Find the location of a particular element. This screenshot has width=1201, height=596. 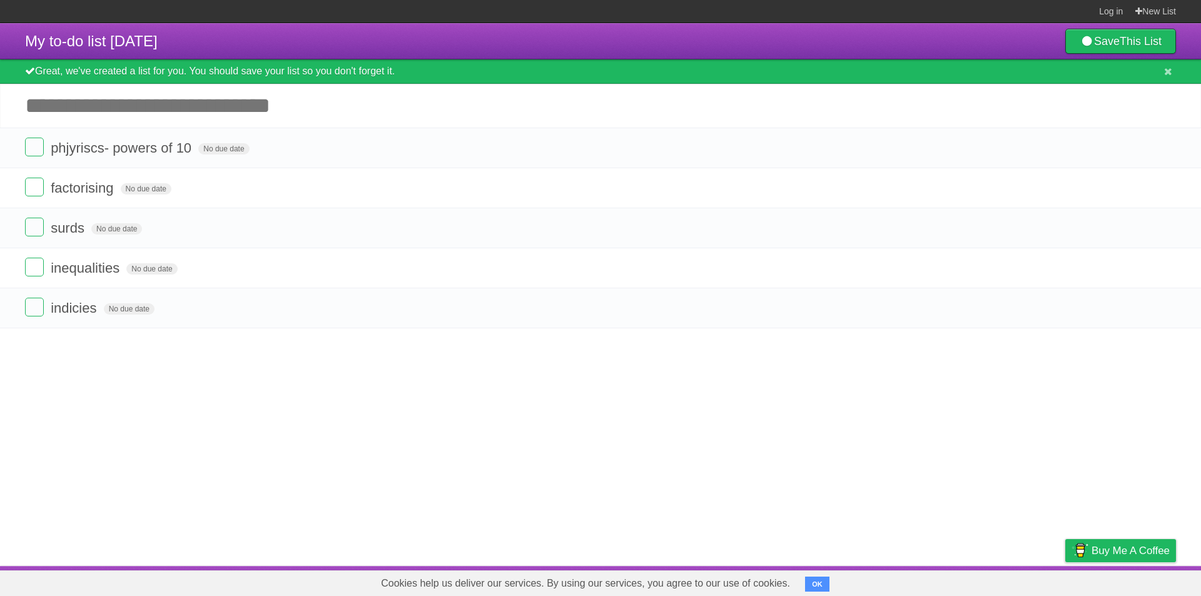

span: inequalities is located at coordinates (86, 268).